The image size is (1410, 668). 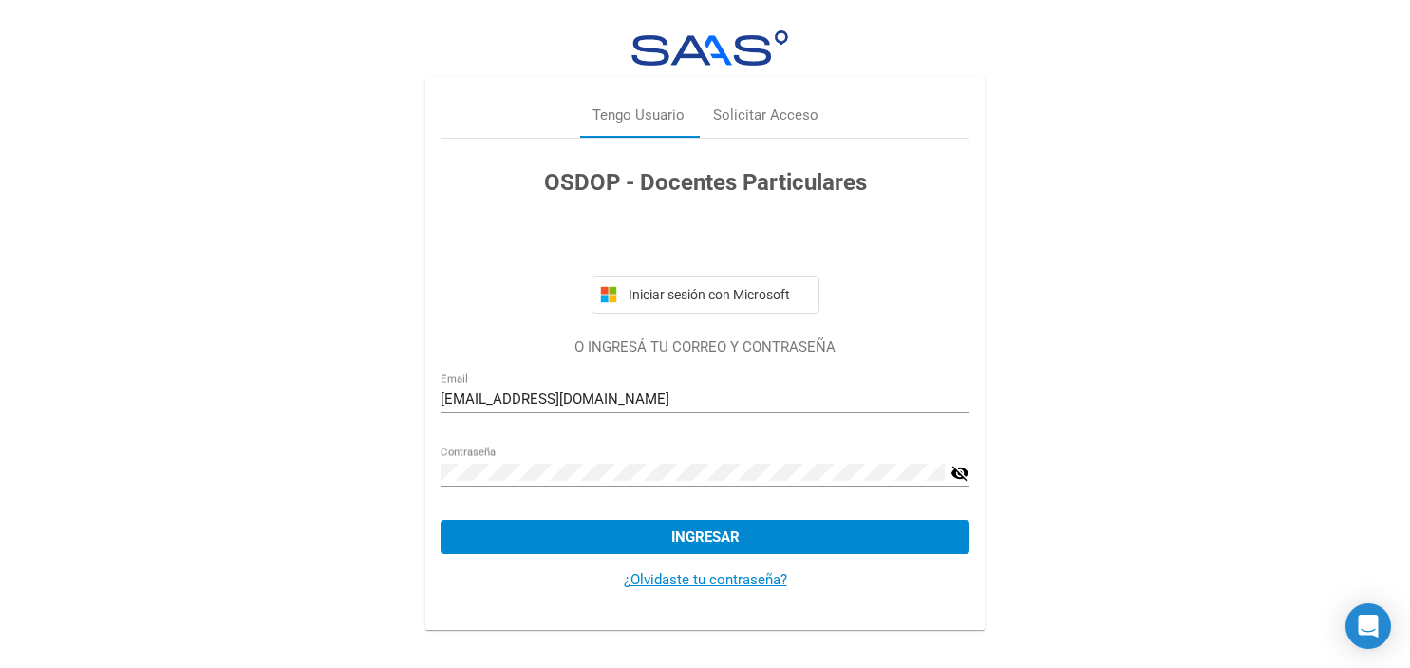 I want to click on div: Solicitar Acceso, so click(x=766, y=115).